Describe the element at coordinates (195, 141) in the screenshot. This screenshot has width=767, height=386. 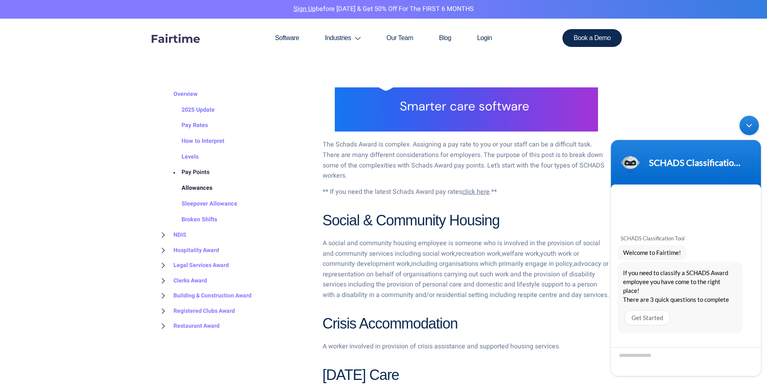
I see `a: How to Interpret` at that location.